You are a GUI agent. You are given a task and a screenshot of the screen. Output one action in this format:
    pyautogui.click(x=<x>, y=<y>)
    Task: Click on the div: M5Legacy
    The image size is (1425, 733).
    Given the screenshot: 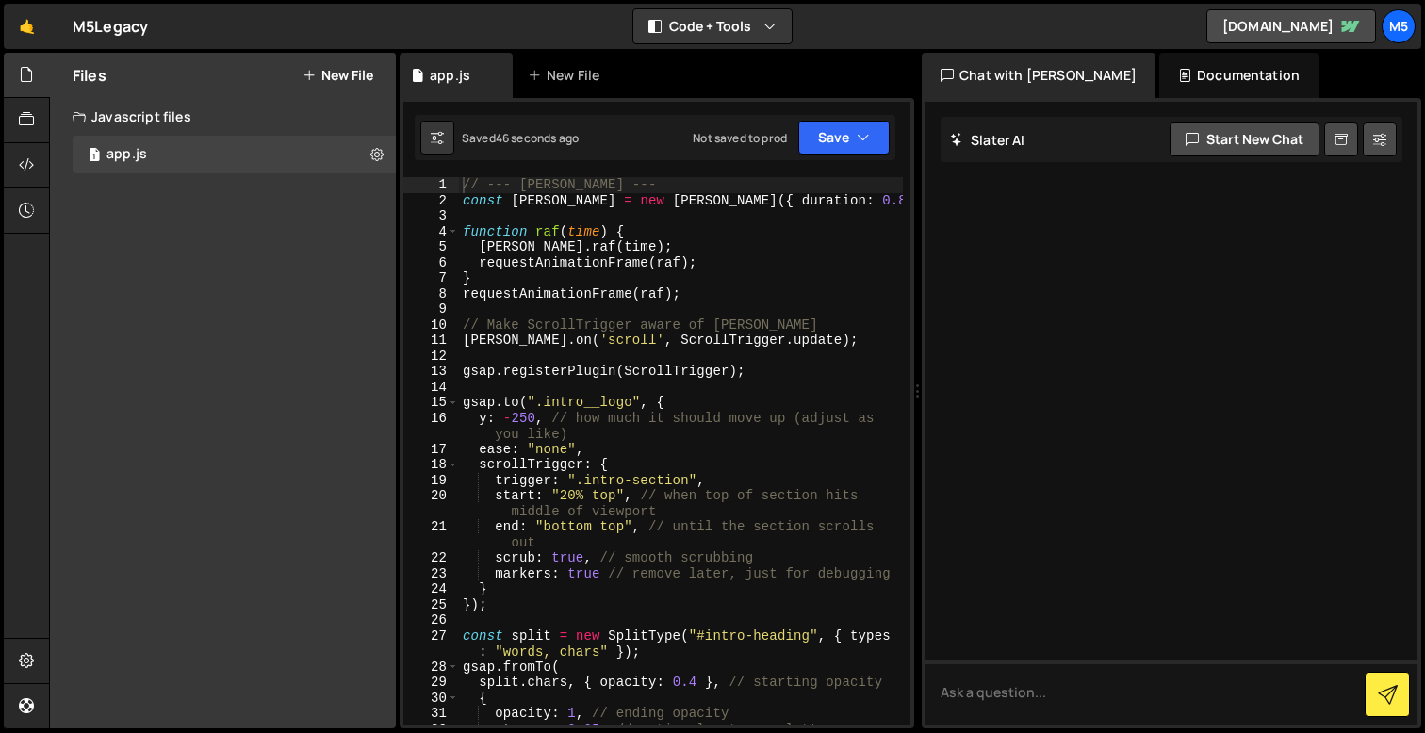 What is the action you would take?
    pyautogui.click(x=110, y=26)
    